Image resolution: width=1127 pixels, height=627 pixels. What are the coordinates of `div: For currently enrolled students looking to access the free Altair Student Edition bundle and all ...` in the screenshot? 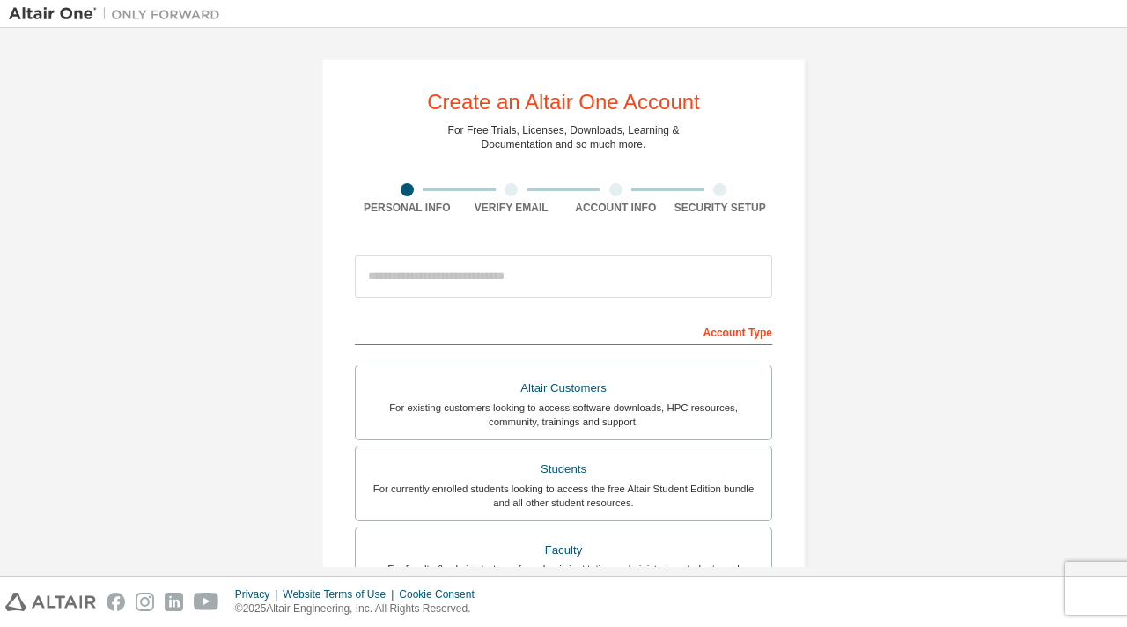 It's located at (563, 496).